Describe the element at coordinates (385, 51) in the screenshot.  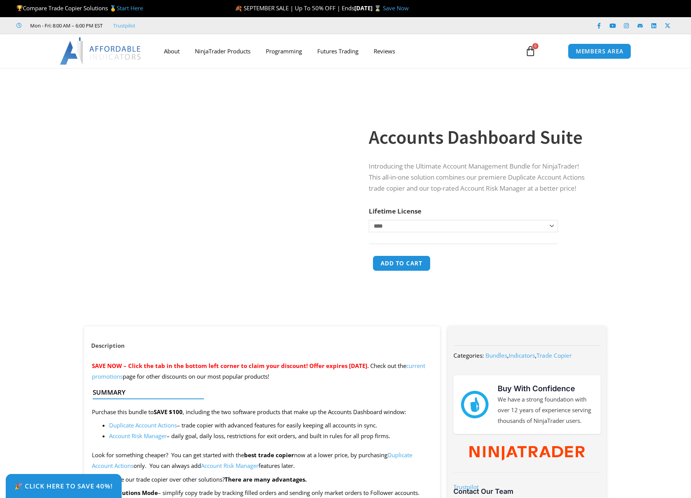
I see `a: Reviews` at that location.